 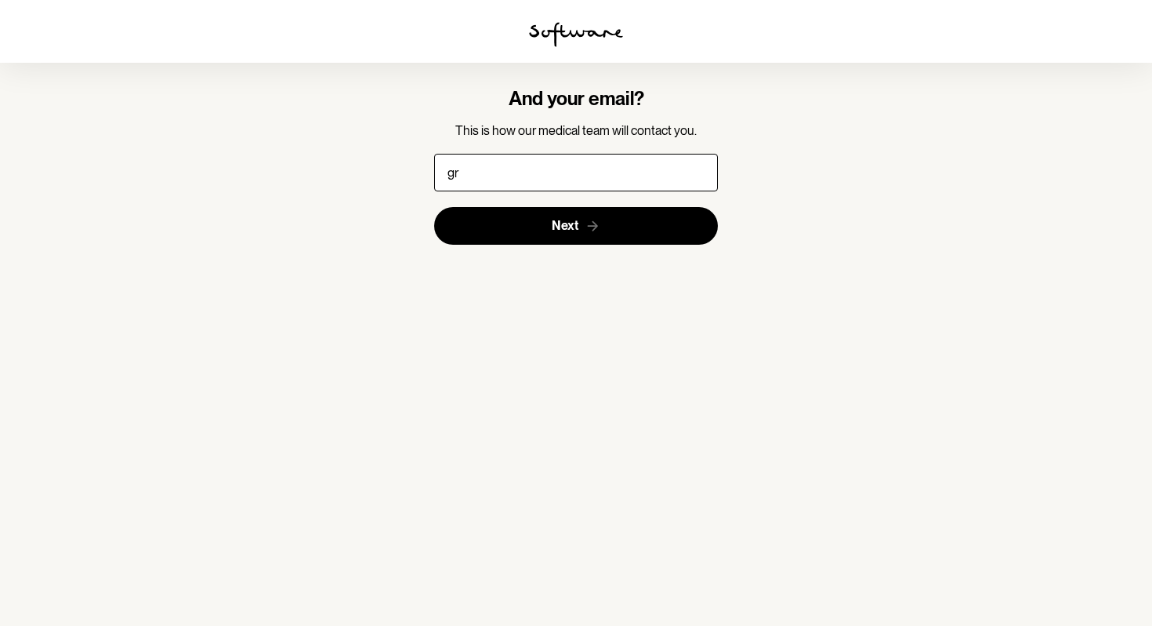 What do you see at coordinates (576, 34) in the screenshot?
I see `img: software logo` at bounding box center [576, 34].